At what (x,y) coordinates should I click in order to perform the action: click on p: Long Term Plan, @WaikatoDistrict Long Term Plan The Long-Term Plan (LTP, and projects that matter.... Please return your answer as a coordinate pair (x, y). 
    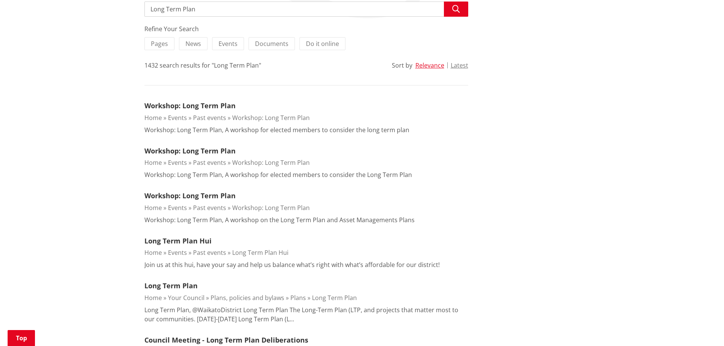
    Looking at the image, I should click on (306, 315).